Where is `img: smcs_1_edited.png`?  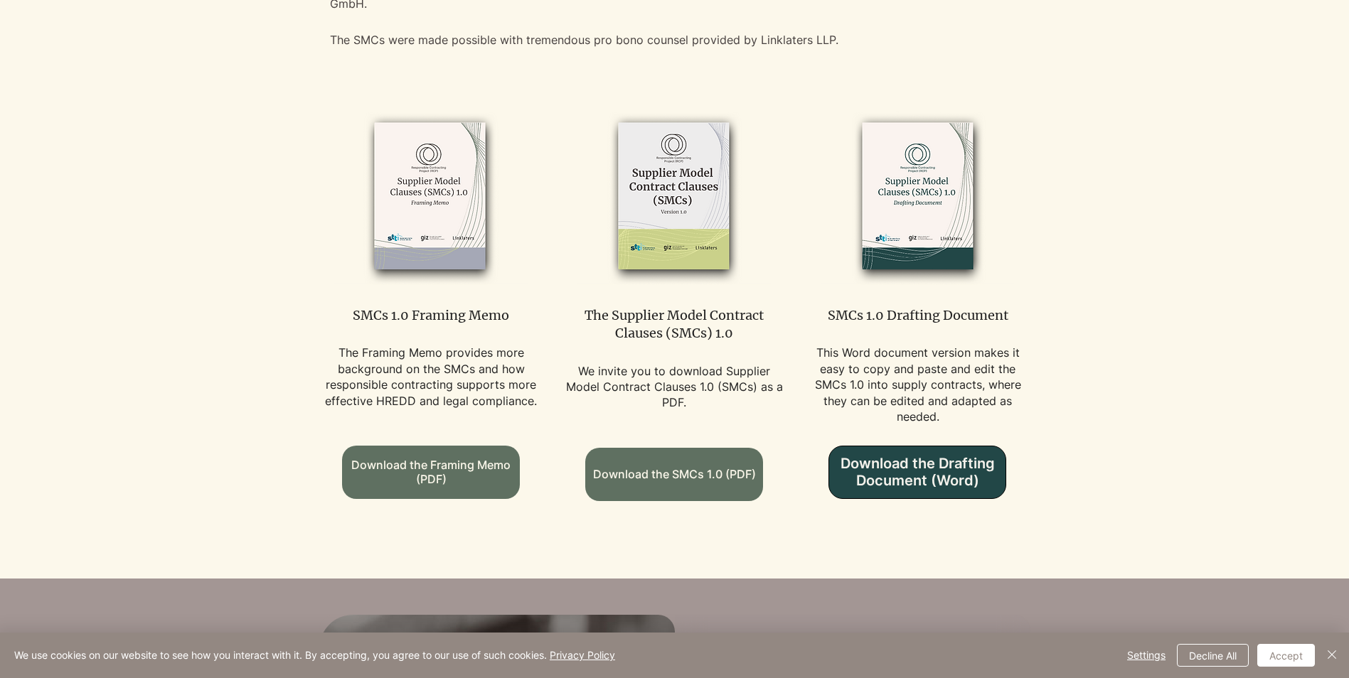 img: smcs_1_edited.png is located at coordinates (674, 197).